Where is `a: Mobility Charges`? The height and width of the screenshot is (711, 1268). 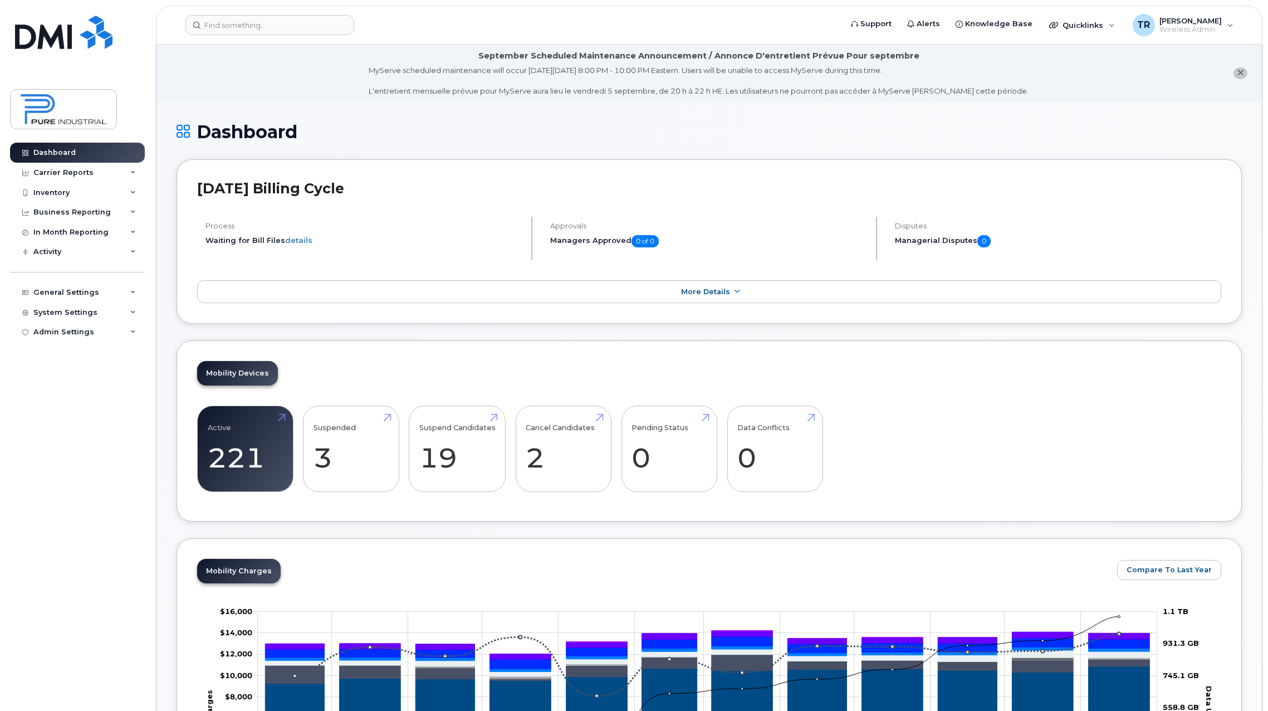 a: Mobility Charges is located at coordinates (239, 571).